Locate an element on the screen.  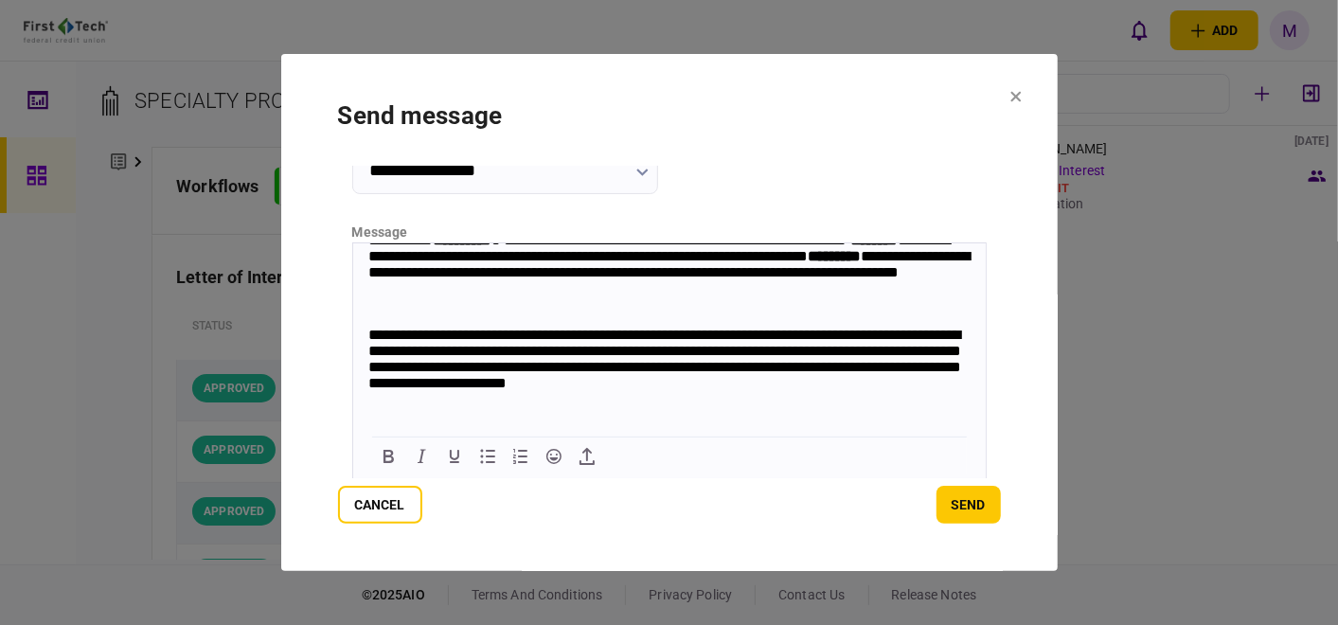
h1: send message is located at coordinates (669, 115).